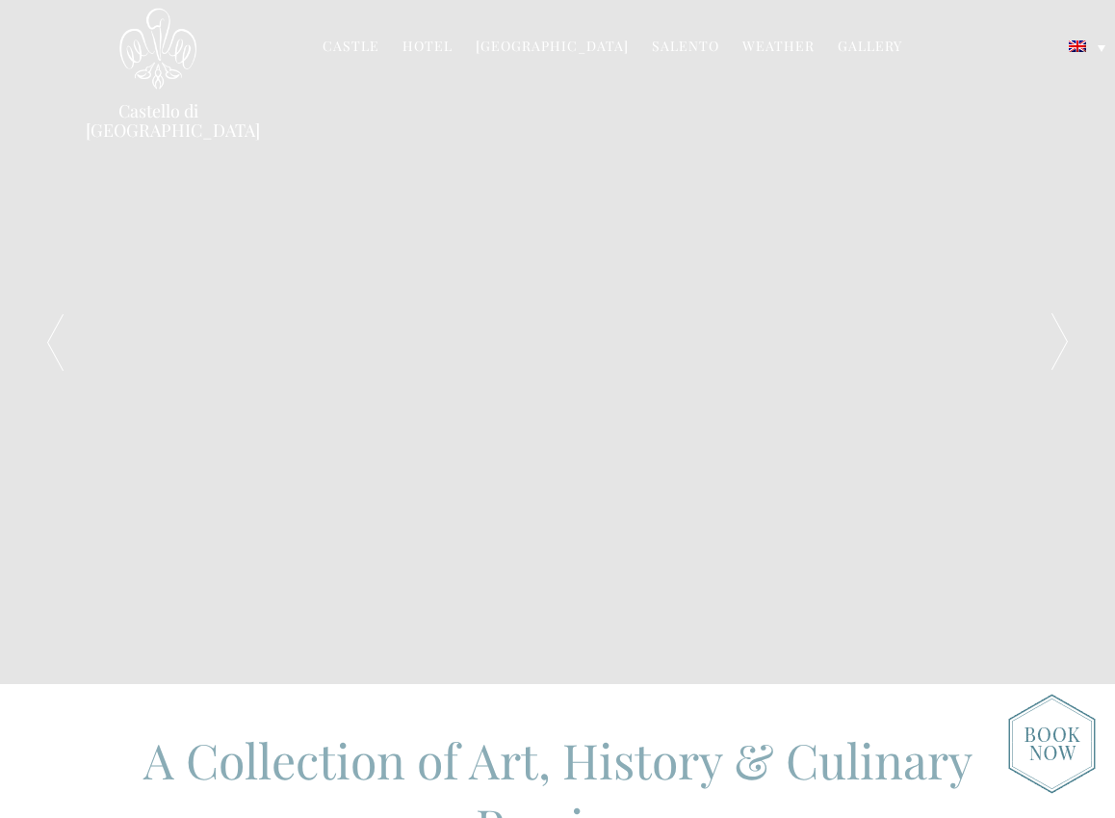 The height and width of the screenshot is (818, 1115). What do you see at coordinates (1052, 744) in the screenshot?
I see `img: new-booknow.png` at bounding box center [1052, 744].